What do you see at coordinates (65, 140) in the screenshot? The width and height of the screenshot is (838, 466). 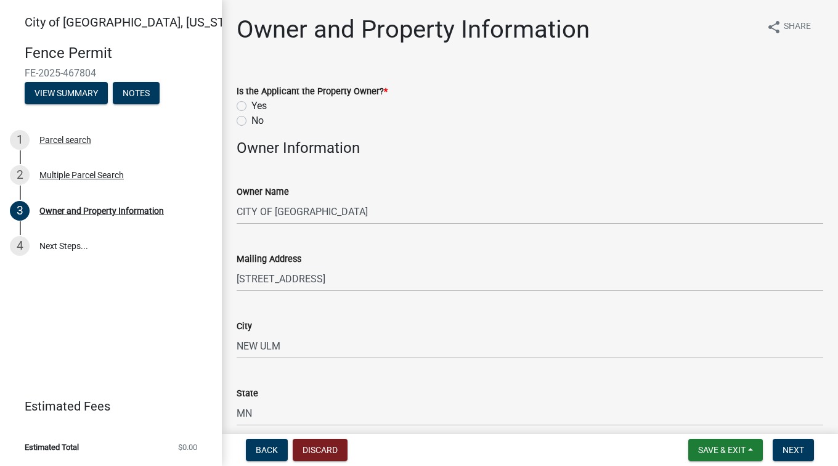 I see `div: Parcel search` at bounding box center [65, 140].